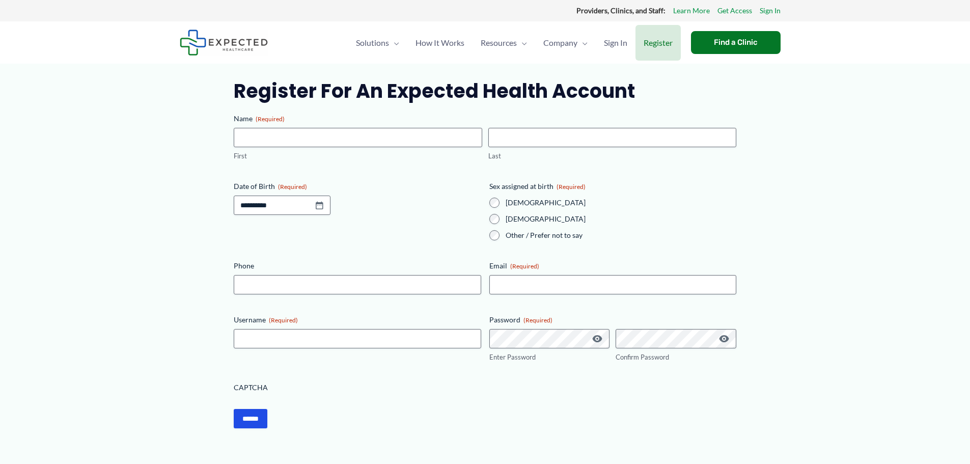 The width and height of the screenshot is (970, 464). What do you see at coordinates (616, 43) in the screenshot?
I see `span: Sign In` at bounding box center [616, 43].